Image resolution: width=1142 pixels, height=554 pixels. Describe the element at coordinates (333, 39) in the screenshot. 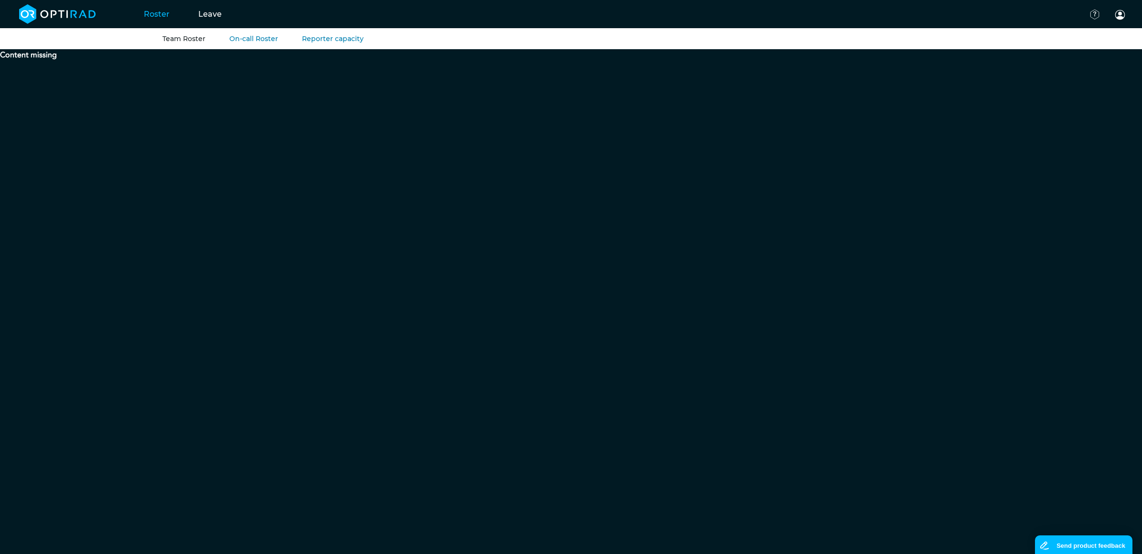

I see `a: Reporter capacity` at that location.